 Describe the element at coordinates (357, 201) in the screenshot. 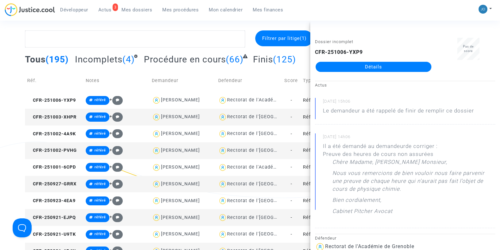

I see `p: Bien cordialement,` at that location.